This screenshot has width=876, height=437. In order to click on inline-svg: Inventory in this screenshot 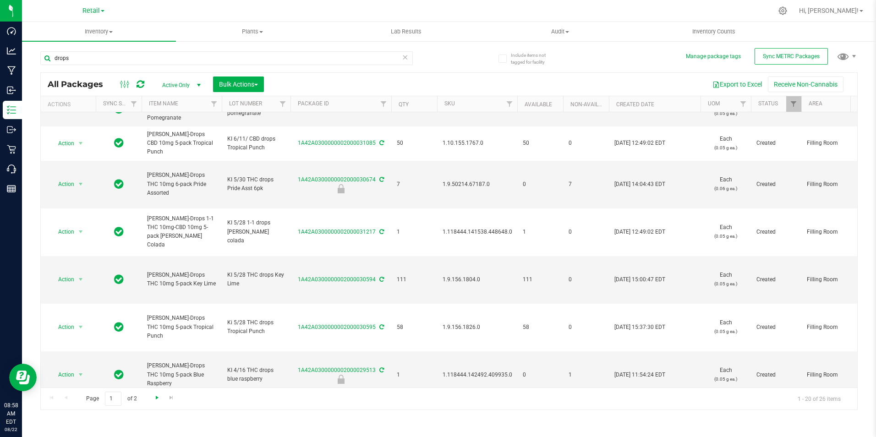, I will do `click(11, 110)`.